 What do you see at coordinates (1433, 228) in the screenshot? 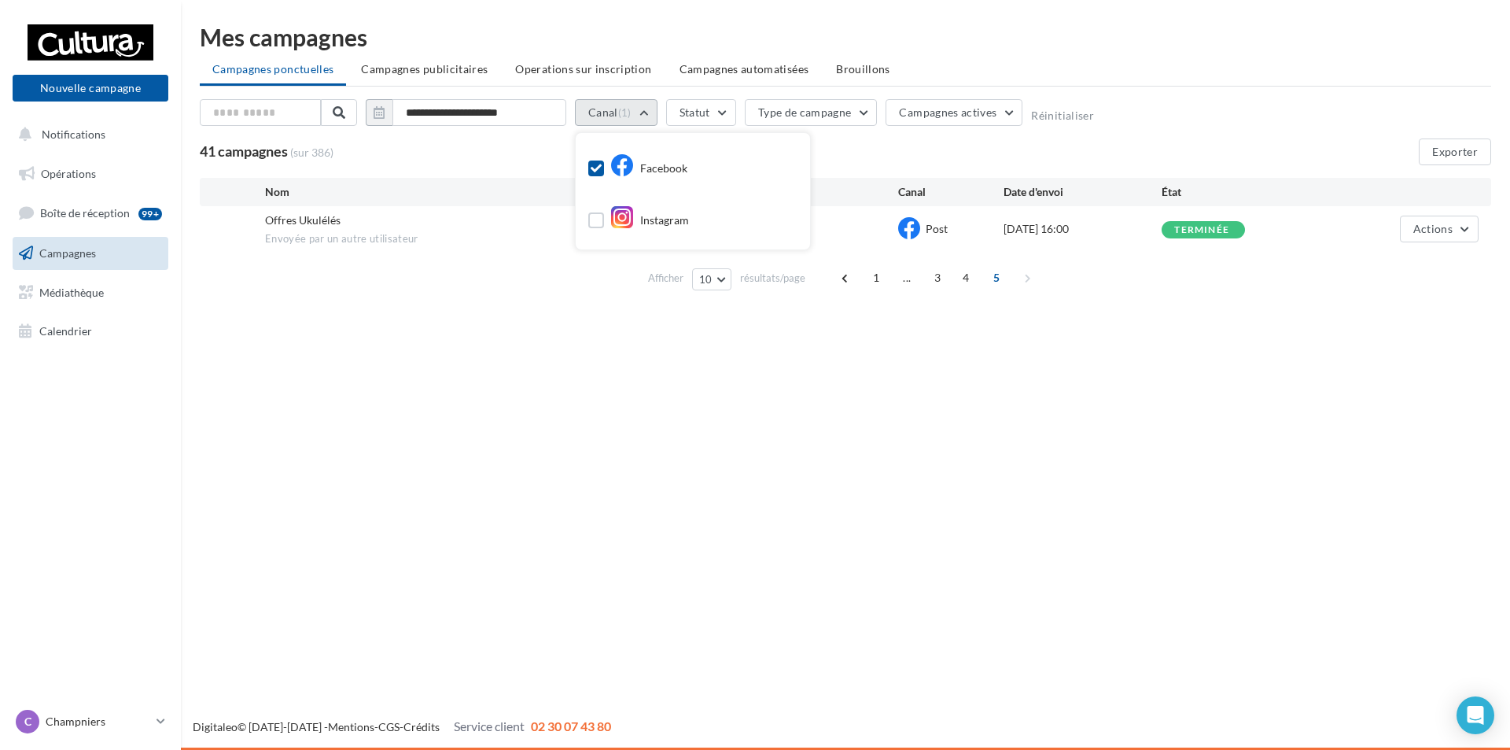
I see `span: Actions` at bounding box center [1433, 228].